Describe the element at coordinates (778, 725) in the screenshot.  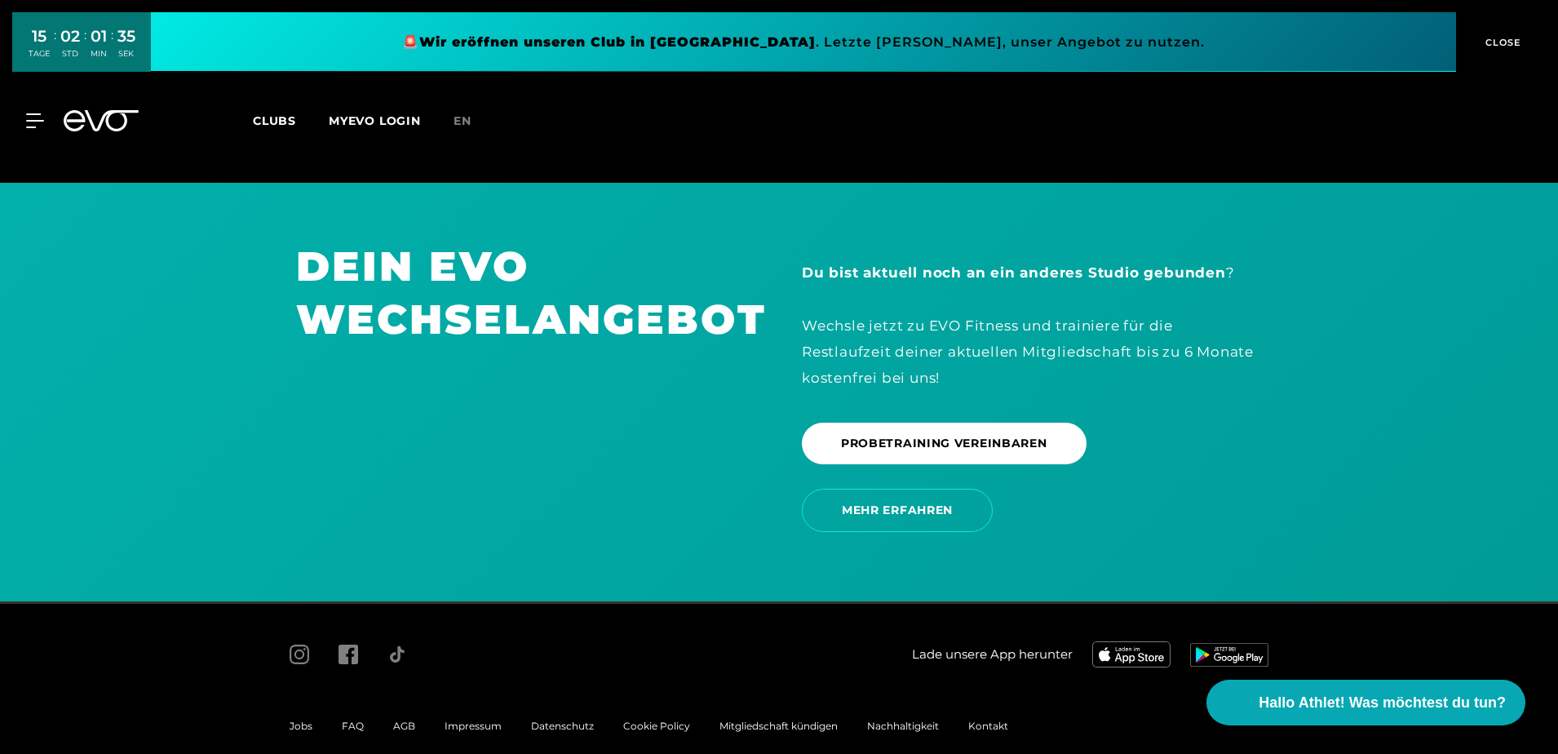
I see `span: Mitgliedschaft kündigen` at that location.